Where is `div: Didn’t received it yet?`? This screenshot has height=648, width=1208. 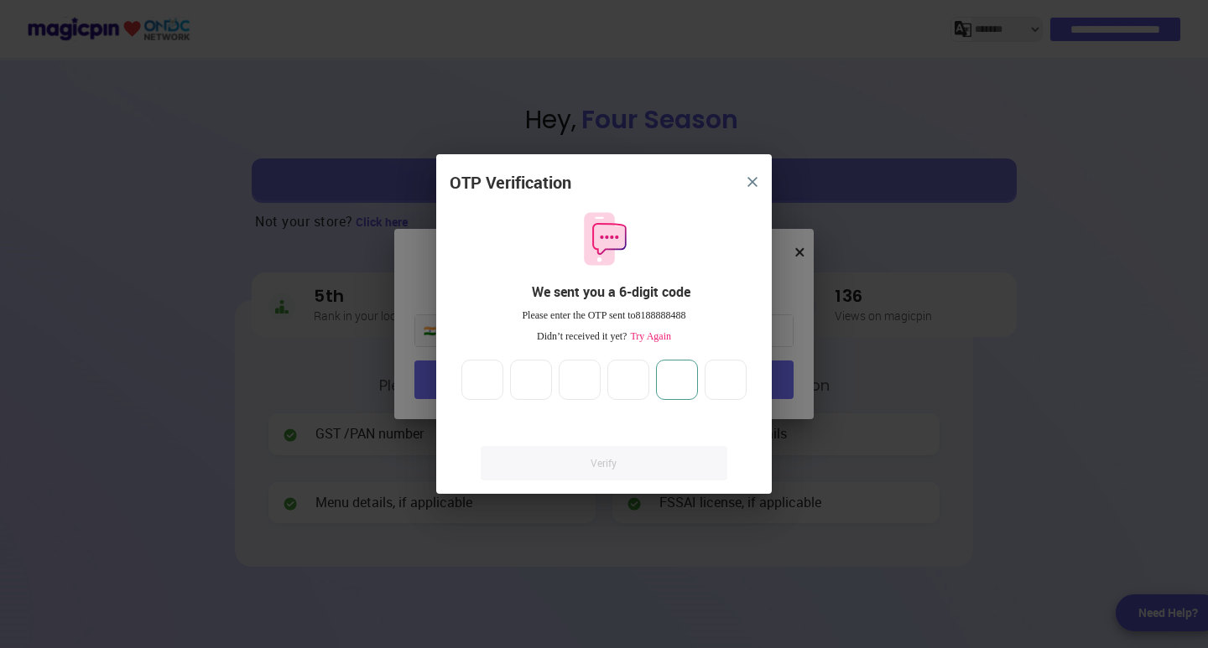 div: Didn’t received it yet? is located at coordinates (604, 336).